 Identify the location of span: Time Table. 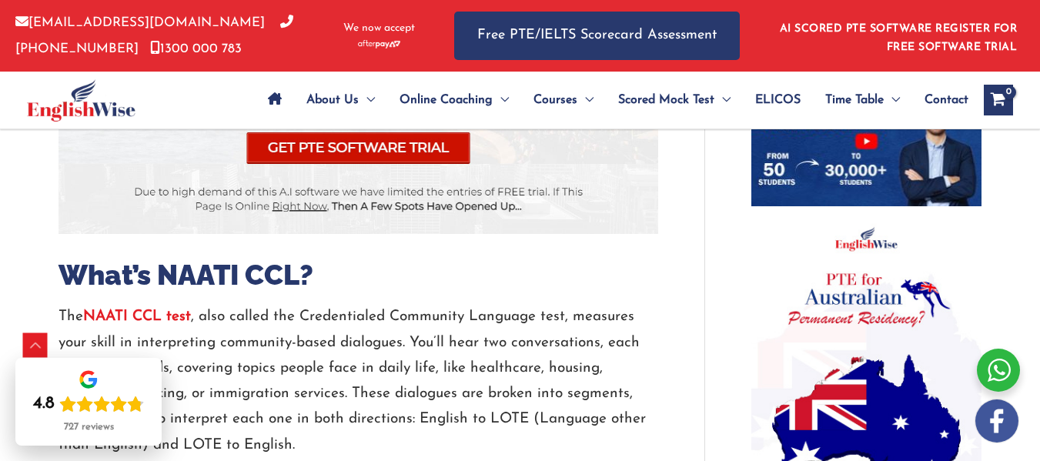
(855, 100).